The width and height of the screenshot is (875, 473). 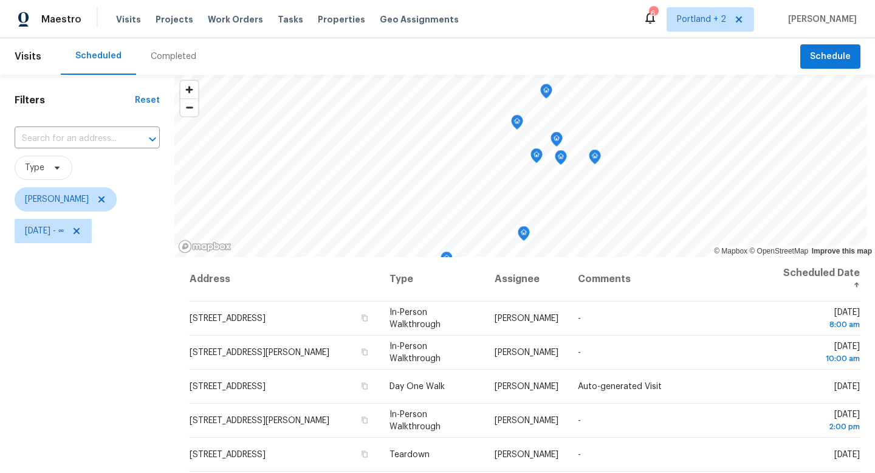 What do you see at coordinates (419, 19) in the screenshot?
I see `span: Geo Assignments` at bounding box center [419, 19].